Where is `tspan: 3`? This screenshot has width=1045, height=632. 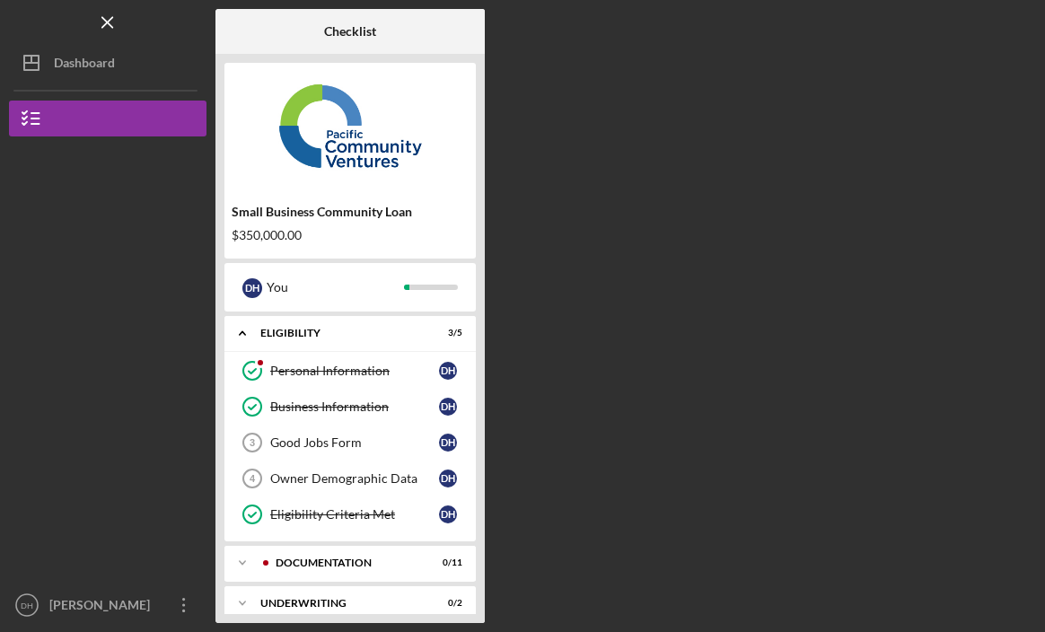
tspan: 3 is located at coordinates (252, 443).